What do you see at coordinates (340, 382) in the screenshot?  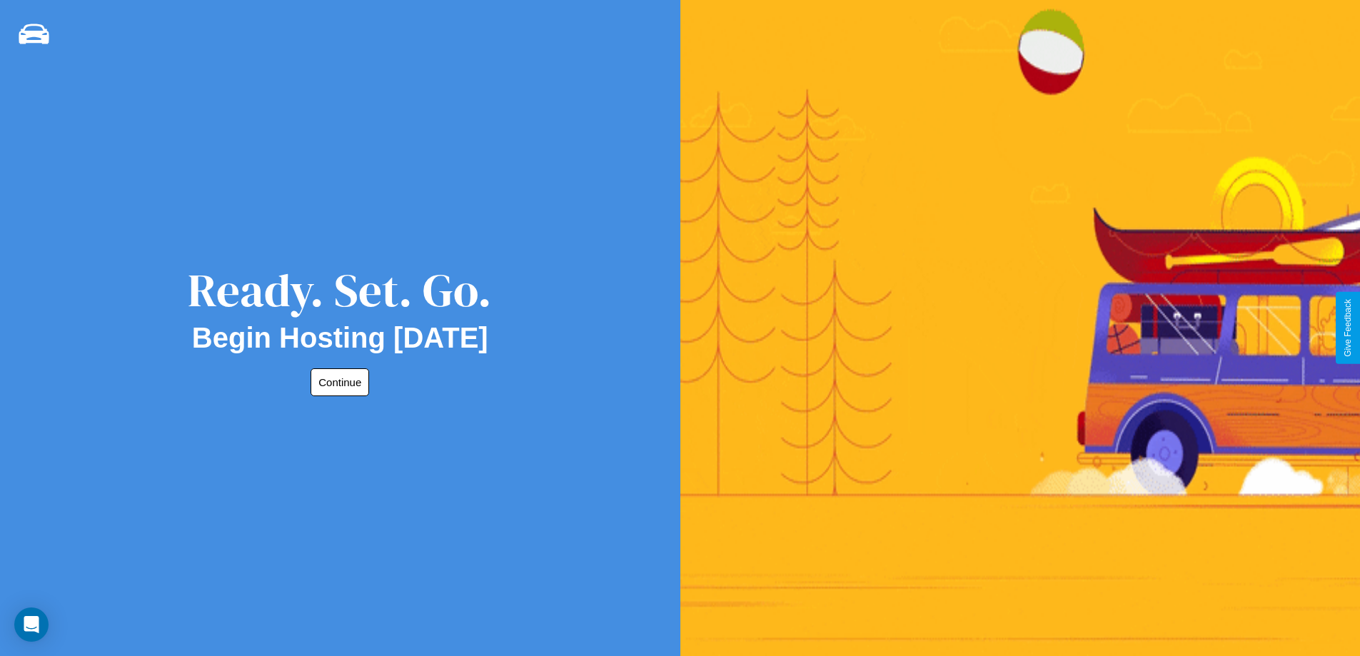 I see `button: Continue` at bounding box center [340, 382].